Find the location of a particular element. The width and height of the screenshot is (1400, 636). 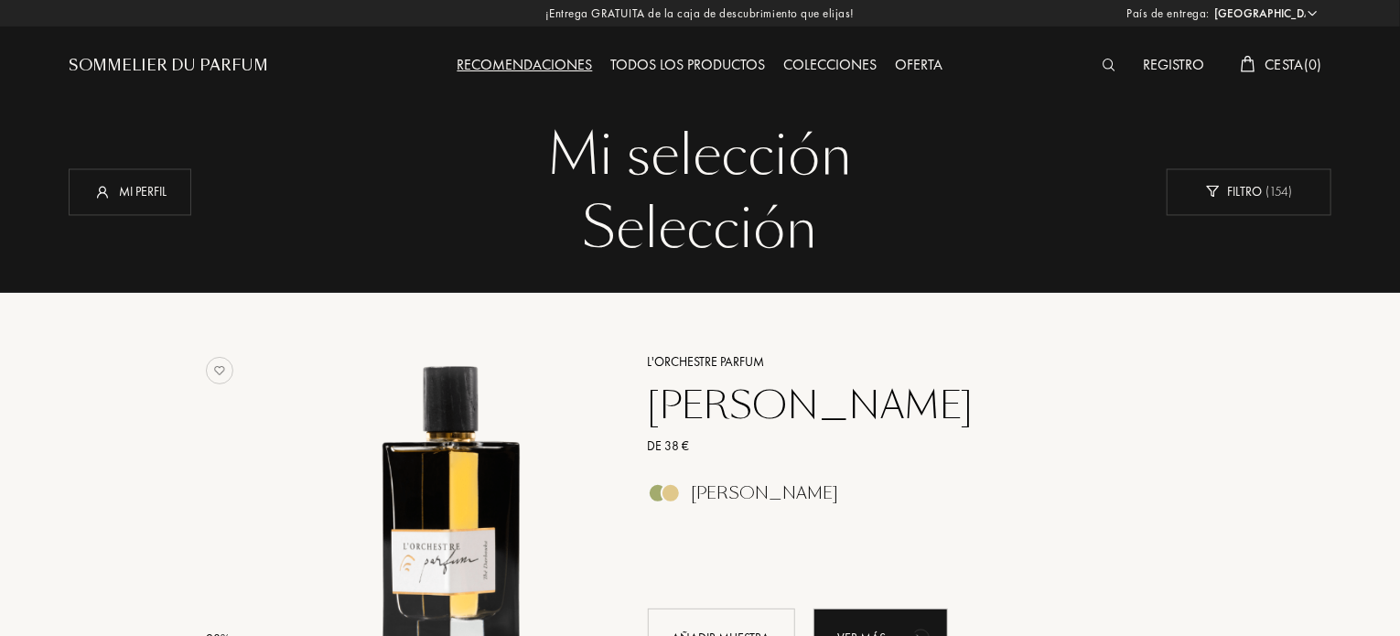

div: De 38 € is located at coordinates (900, 446).